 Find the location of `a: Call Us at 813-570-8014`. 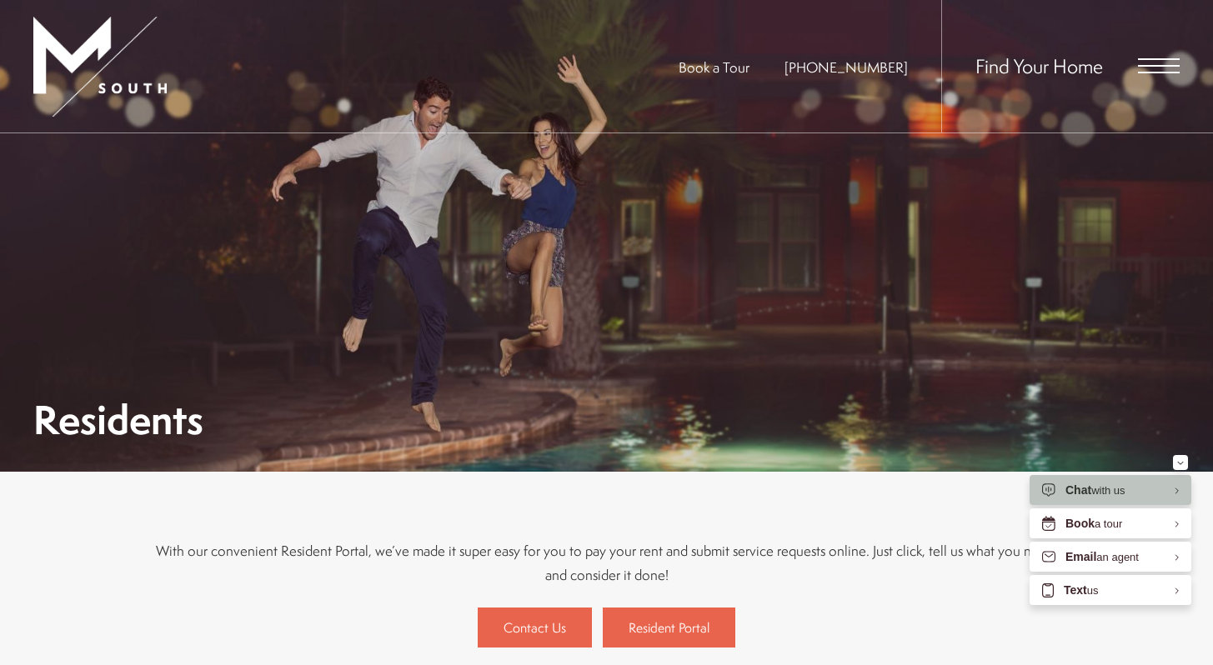

a: Call Us at 813-570-8014 is located at coordinates (846, 67).